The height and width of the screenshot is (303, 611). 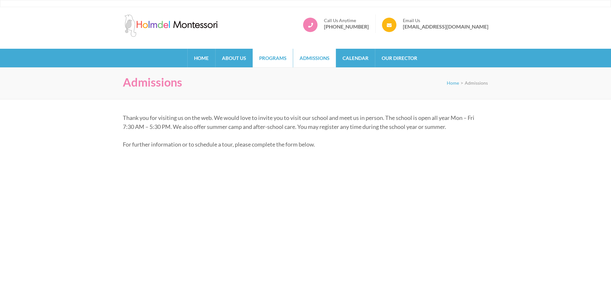 What do you see at coordinates (303, 144) in the screenshot?
I see `p: For further information or to schedule a tour, please complete the form below.` at bounding box center [303, 144].